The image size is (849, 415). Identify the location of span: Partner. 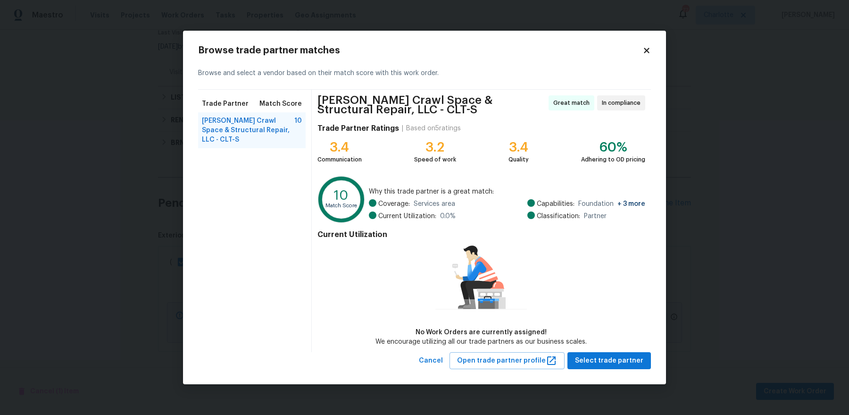
(595, 216).